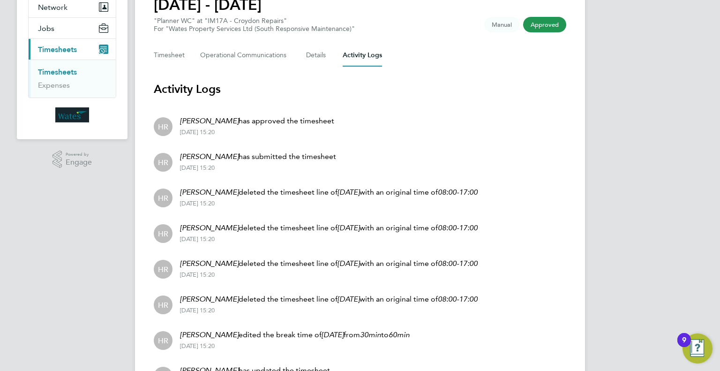  What do you see at coordinates (57, 49) in the screenshot?
I see `span: Timesheets` at bounding box center [57, 49].